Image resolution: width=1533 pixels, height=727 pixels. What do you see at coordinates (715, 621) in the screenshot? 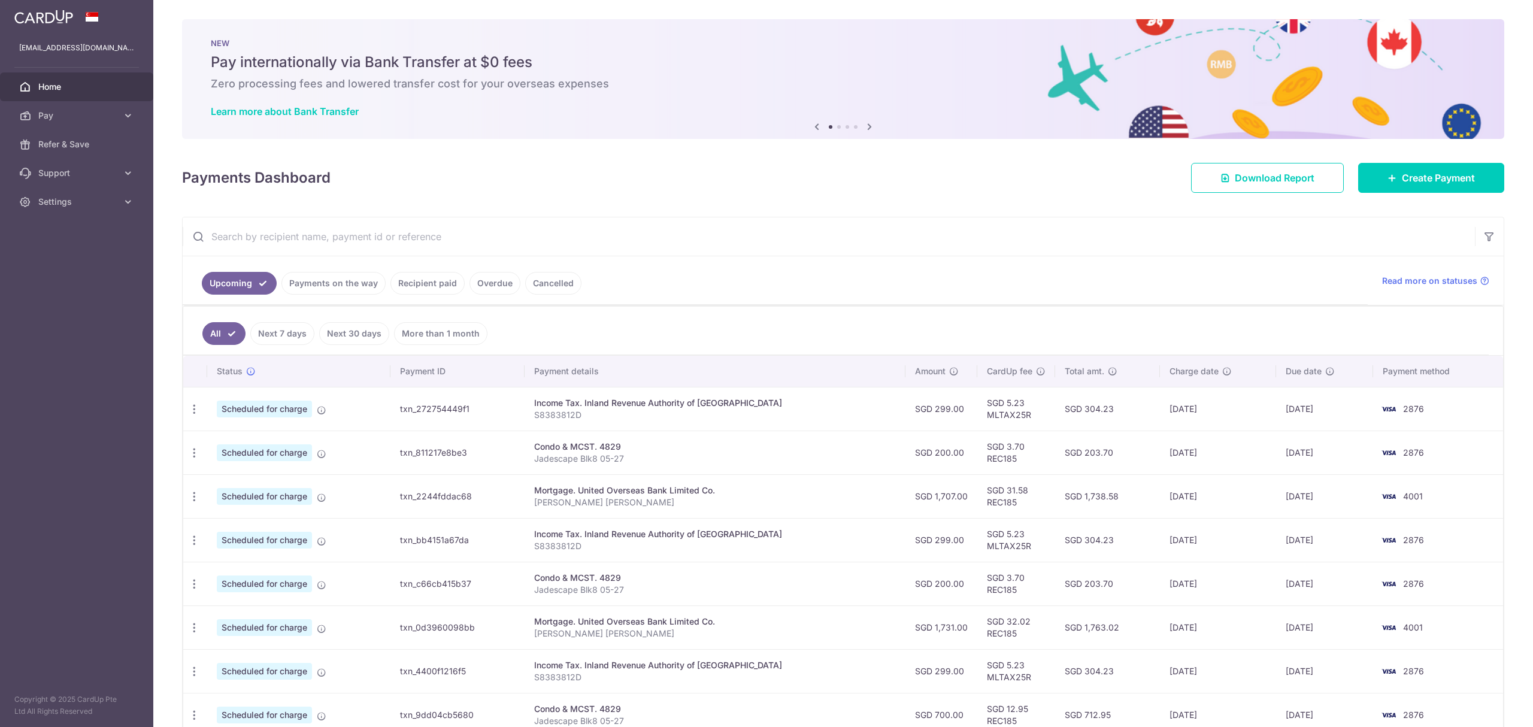
I see `div: Mortgage. United Overseas Bank Limited Co.` at bounding box center [715, 621].